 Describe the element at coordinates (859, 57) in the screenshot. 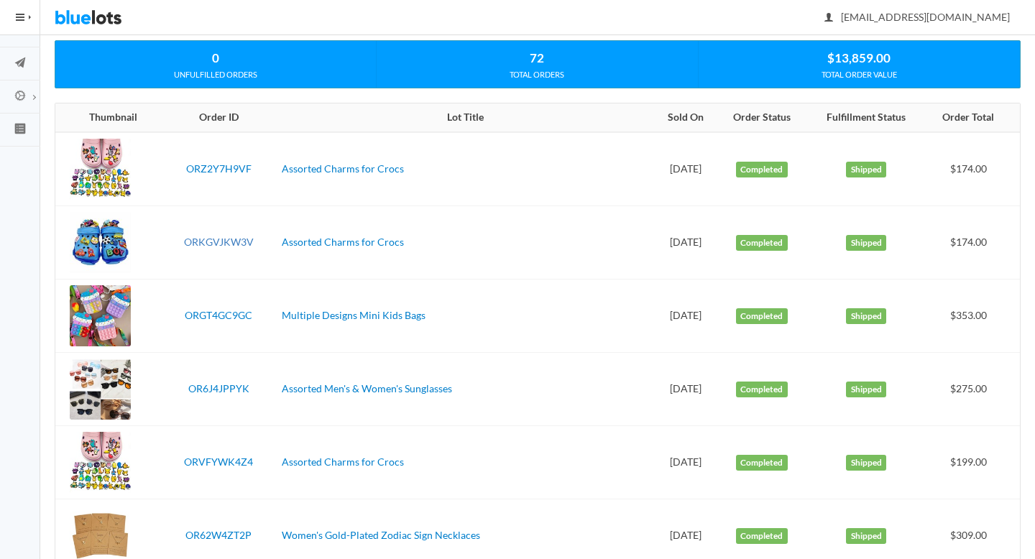

I see `strong: $13,859.00` at that location.